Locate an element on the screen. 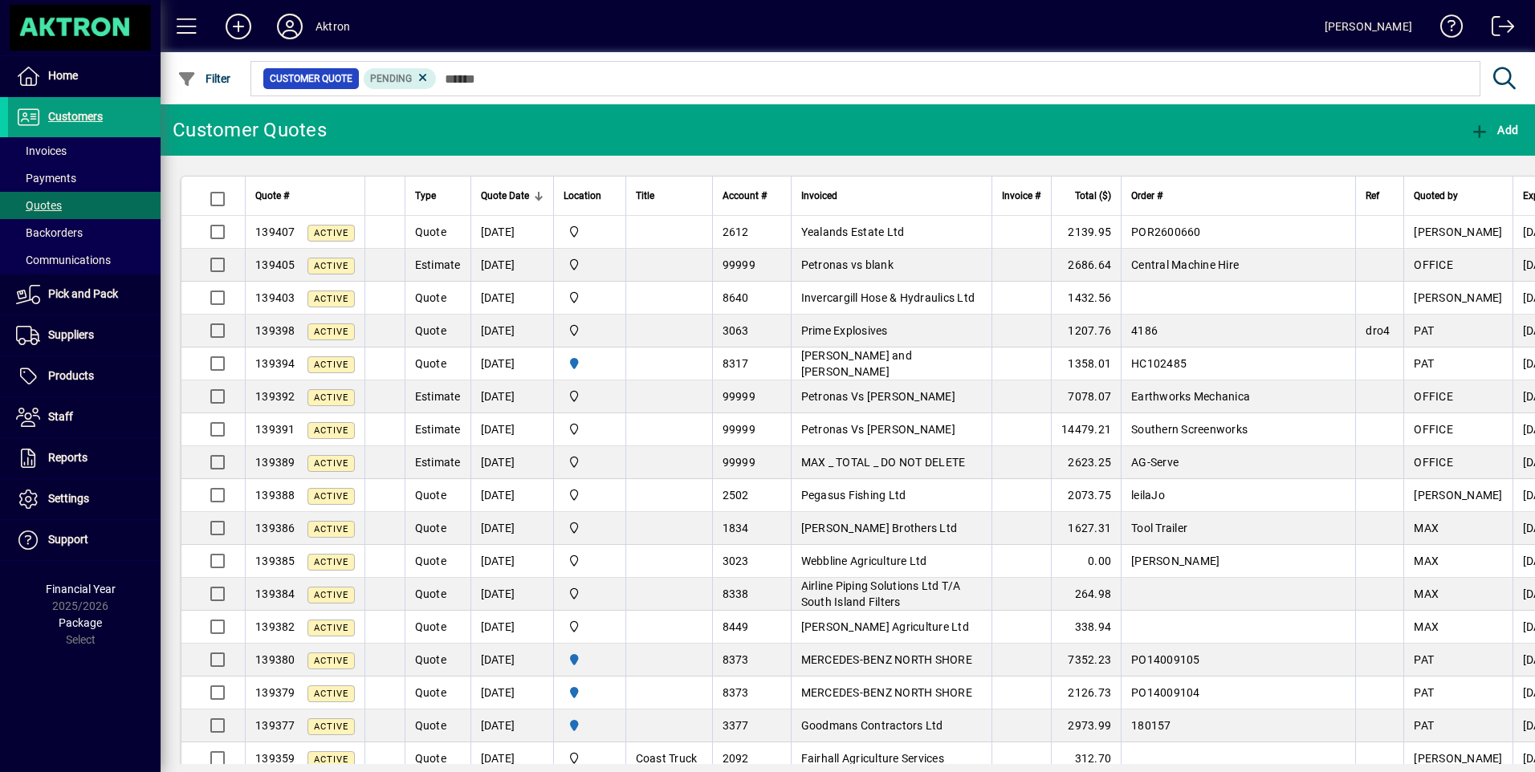 The width and height of the screenshot is (1535, 772). div: Account # is located at coordinates (751, 196).